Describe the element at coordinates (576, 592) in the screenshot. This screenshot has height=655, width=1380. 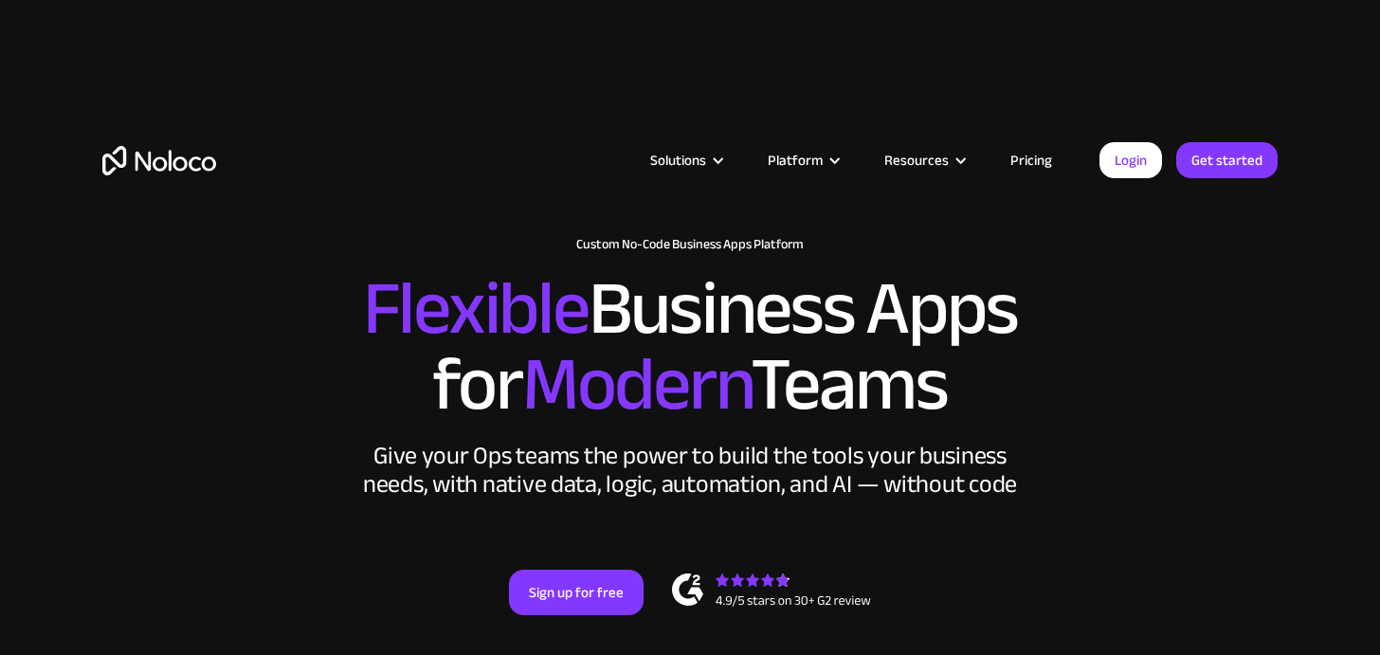
I see `a: Sign up for free` at that location.